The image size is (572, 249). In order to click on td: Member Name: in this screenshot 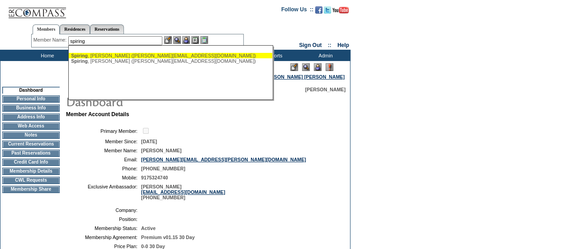, I will do `click(104, 151)`.